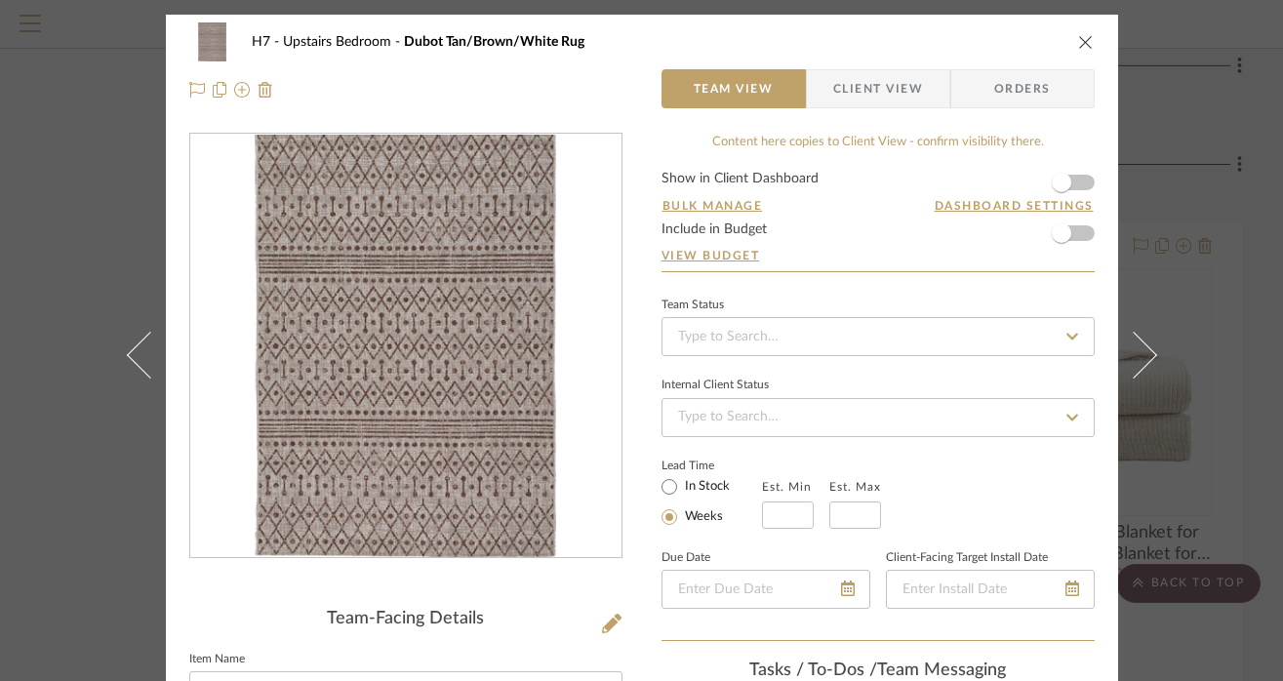 This screenshot has width=1283, height=681. Describe the element at coordinates (494, 42) in the screenshot. I see `span: Dubot Tan/Brown/White Rug` at that location.